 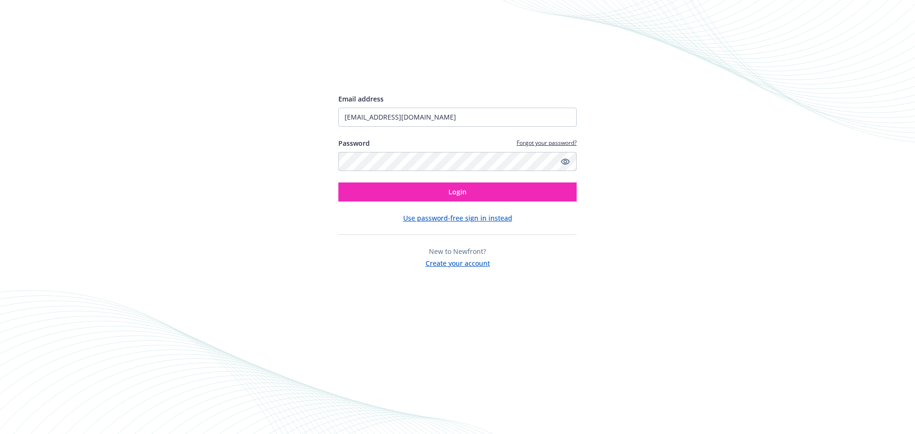 I want to click on label: Password, so click(x=354, y=143).